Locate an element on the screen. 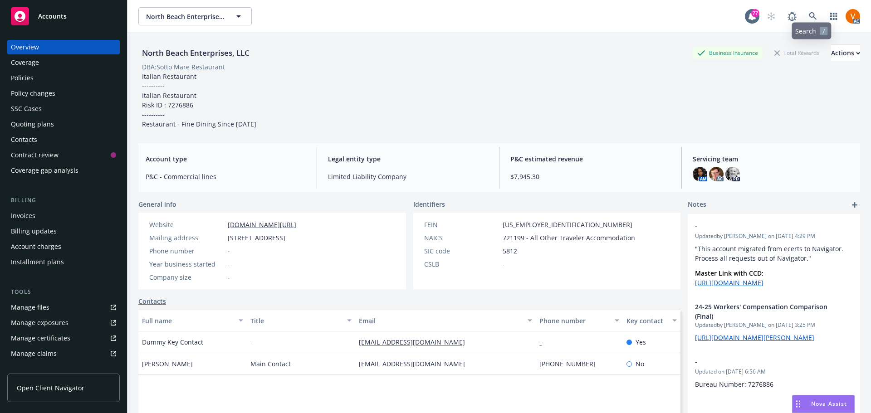  a: Installment plans is located at coordinates (63, 262).